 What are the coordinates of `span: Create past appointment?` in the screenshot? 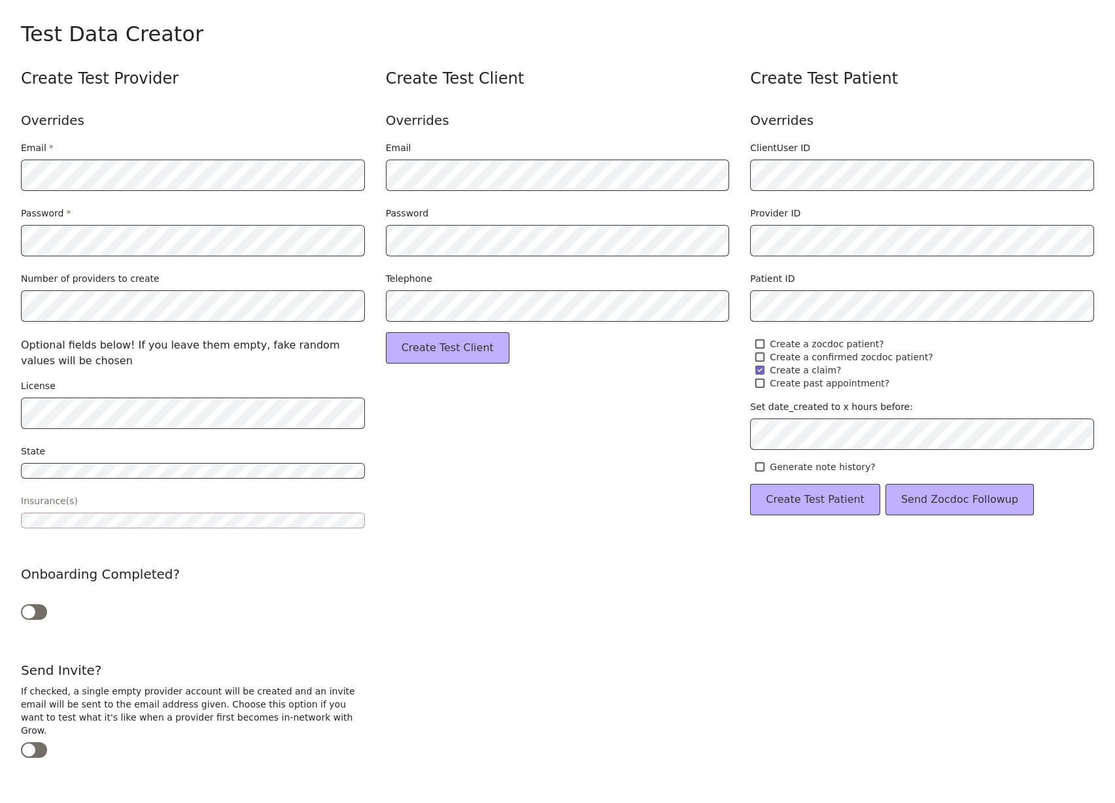 It's located at (829, 383).